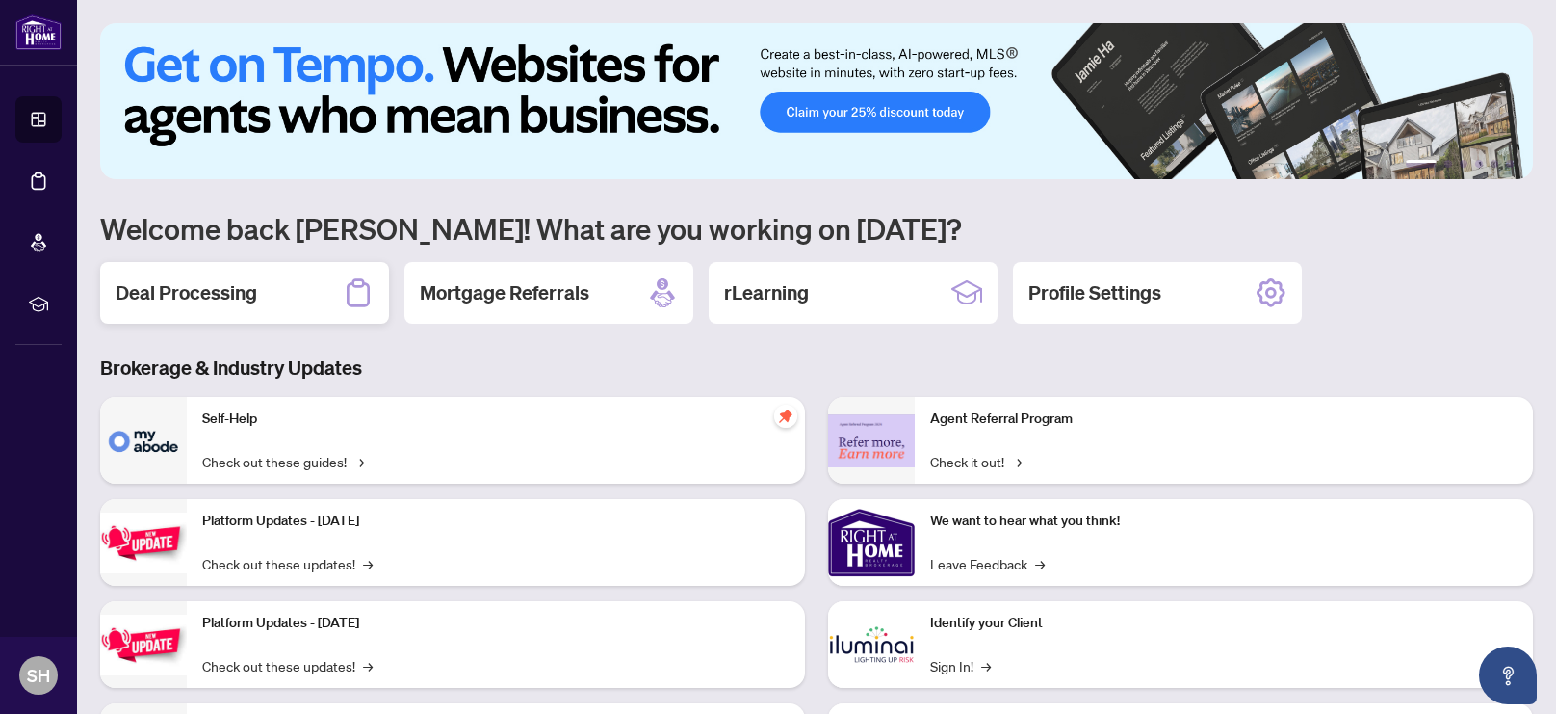 The height and width of the screenshot is (714, 1556). Describe the element at coordinates (1510, 164) in the screenshot. I see `button: 6` at that location.